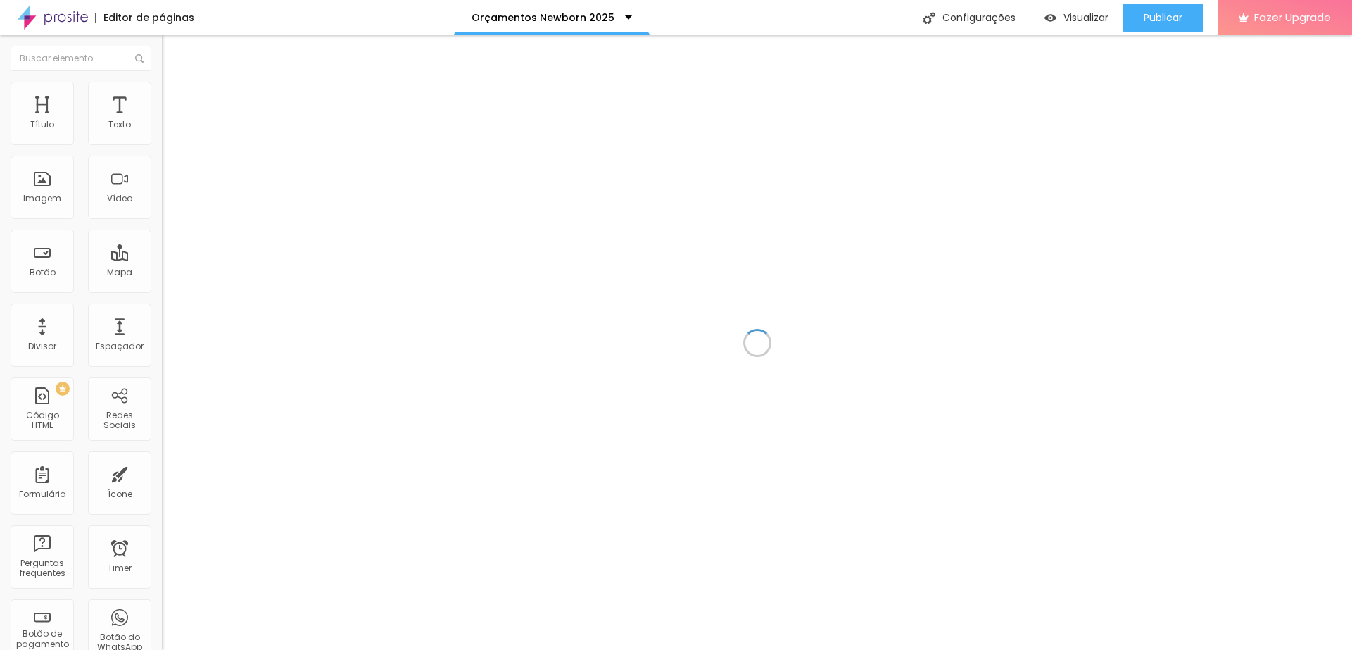  Describe the element at coordinates (1050, 18) in the screenshot. I see `img: view-1.svg` at that location.